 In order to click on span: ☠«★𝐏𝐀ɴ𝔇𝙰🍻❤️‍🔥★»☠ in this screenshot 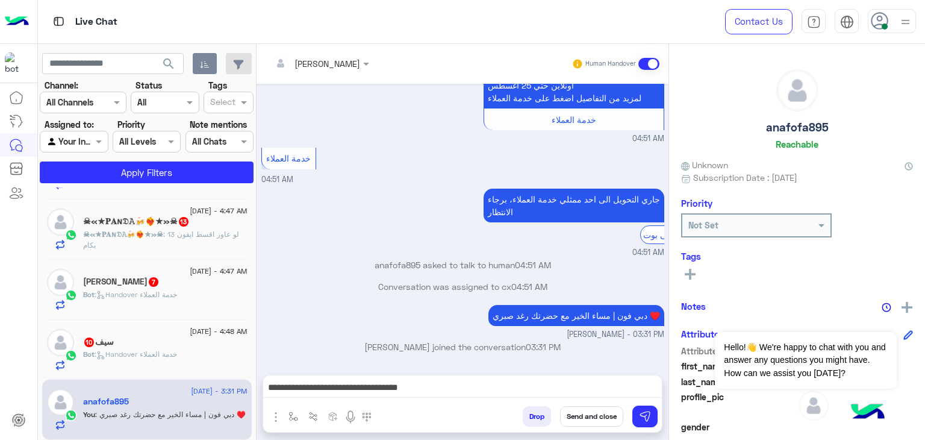, I will do `click(123, 234)`.